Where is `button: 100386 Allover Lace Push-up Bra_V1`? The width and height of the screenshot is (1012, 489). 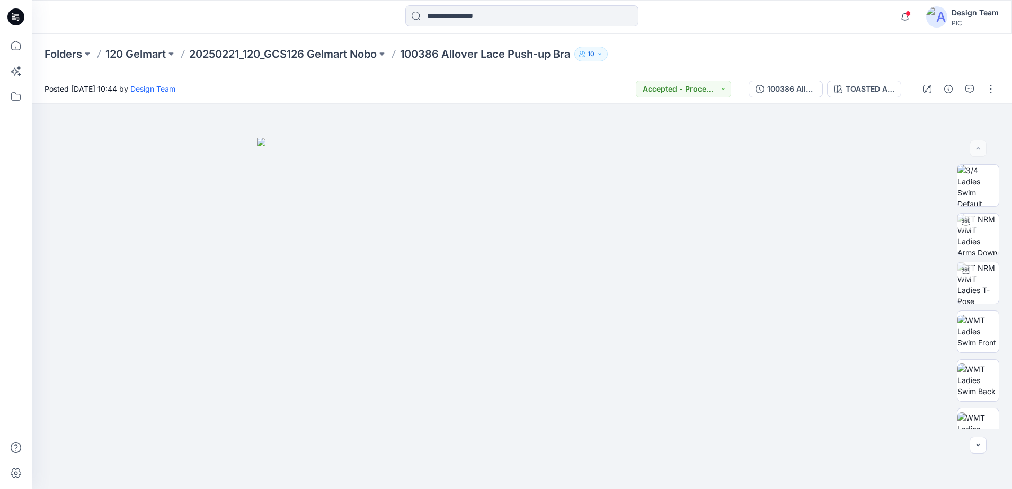 button: 100386 Allover Lace Push-up Bra_V1 is located at coordinates (786, 89).